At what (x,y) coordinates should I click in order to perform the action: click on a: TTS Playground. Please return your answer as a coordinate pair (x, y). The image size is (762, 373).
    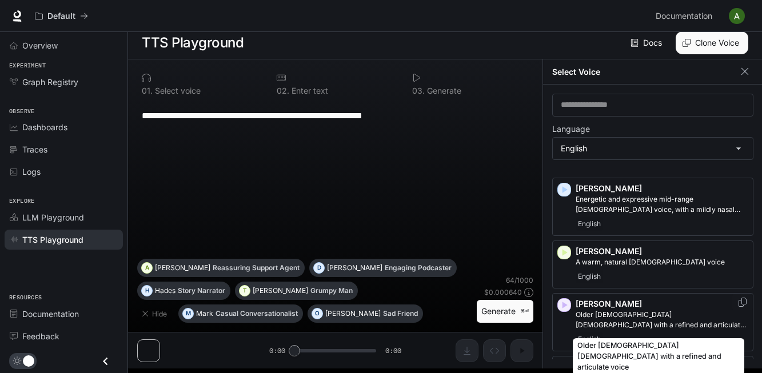
    Looking at the image, I should click on (63, 239).